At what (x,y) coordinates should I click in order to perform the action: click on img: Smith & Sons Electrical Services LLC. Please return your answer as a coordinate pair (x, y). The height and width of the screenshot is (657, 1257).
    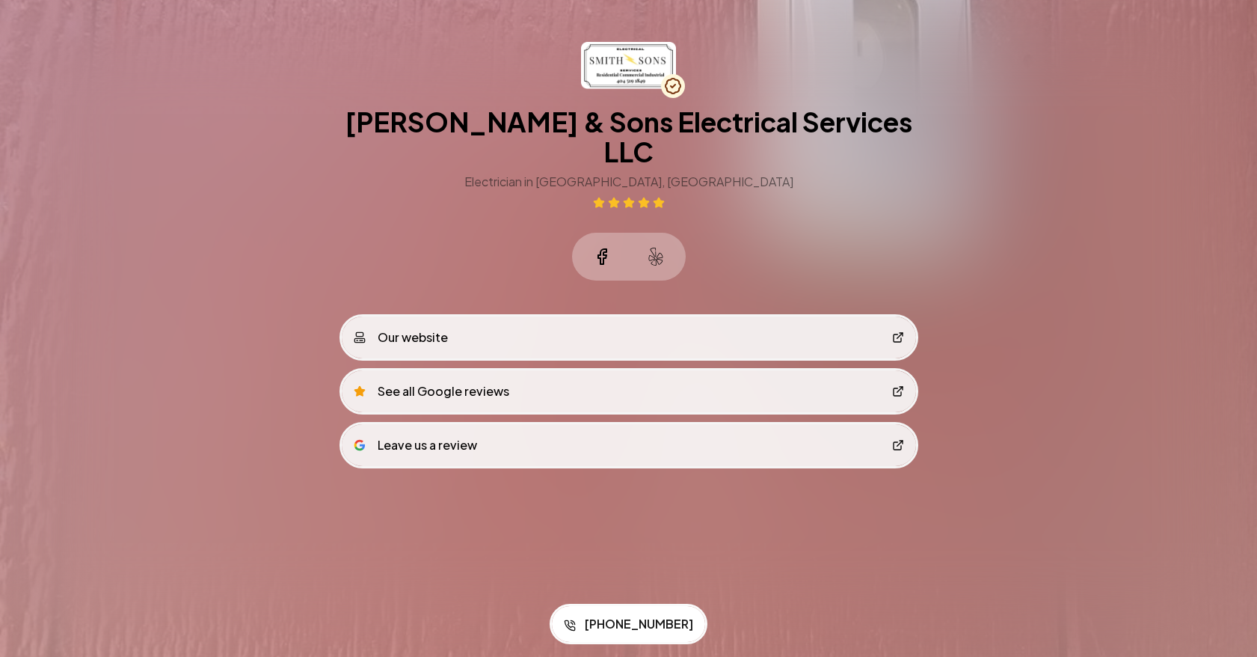
    Looking at the image, I should click on (628, 65).